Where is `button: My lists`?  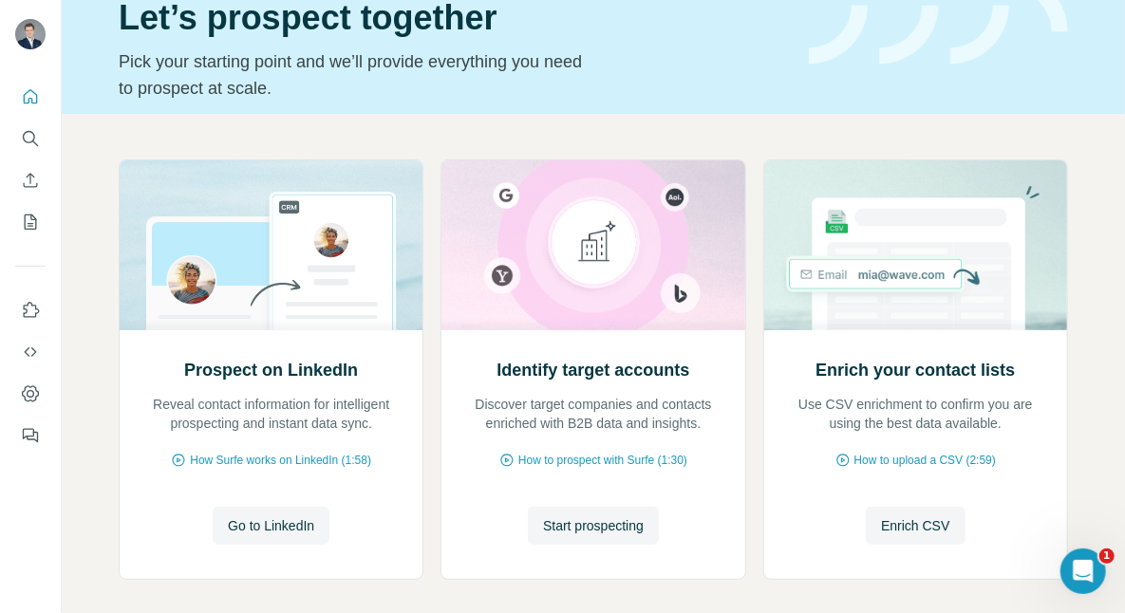 button: My lists is located at coordinates (30, 222).